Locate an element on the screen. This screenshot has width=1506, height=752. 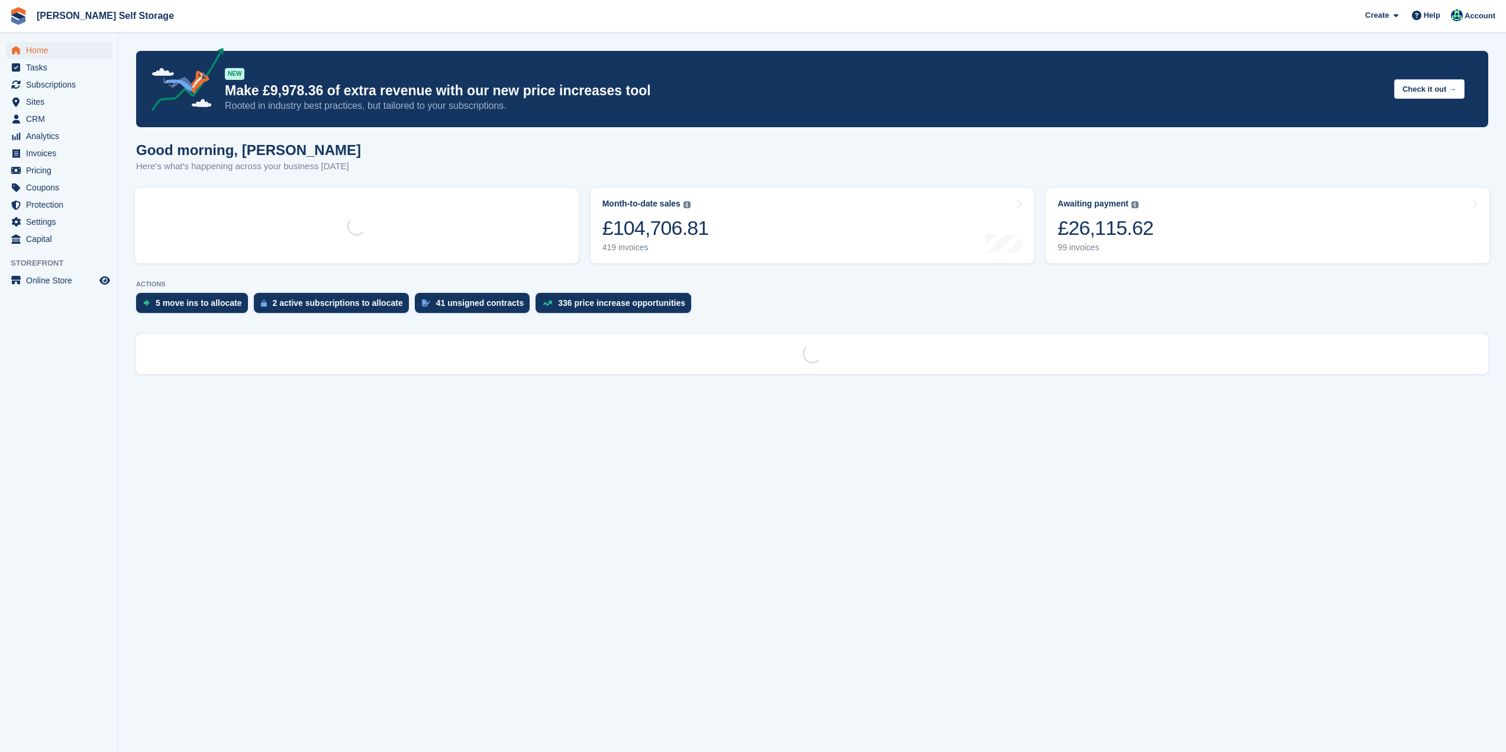
span: Invoices is located at coordinates (62, 153).